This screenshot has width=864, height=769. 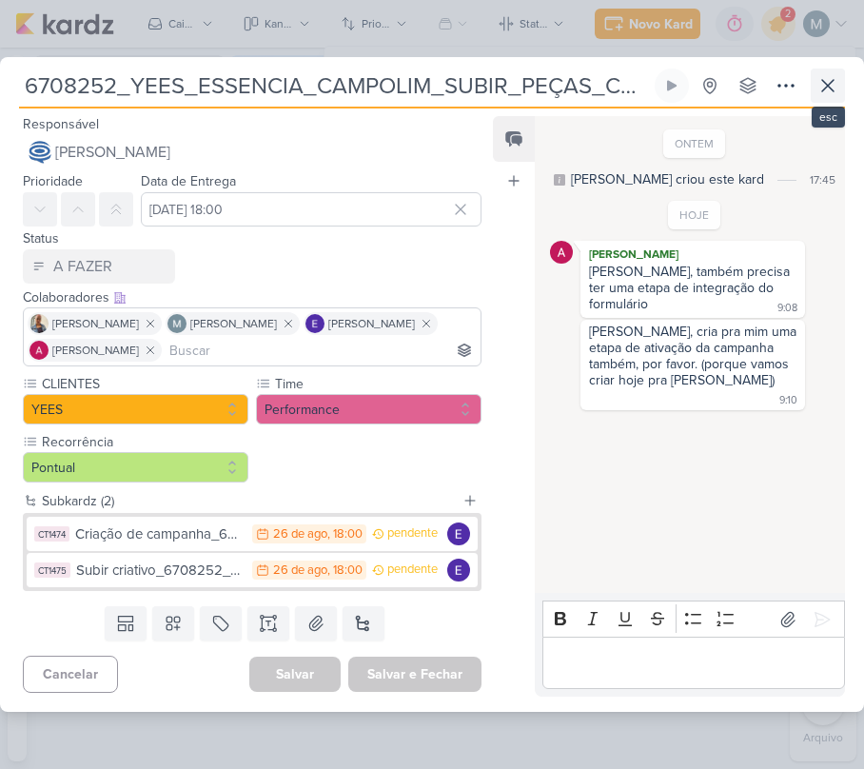 What do you see at coordinates (144, 383) in the screenshot?
I see `label: CLIENTES` at bounding box center [144, 383].